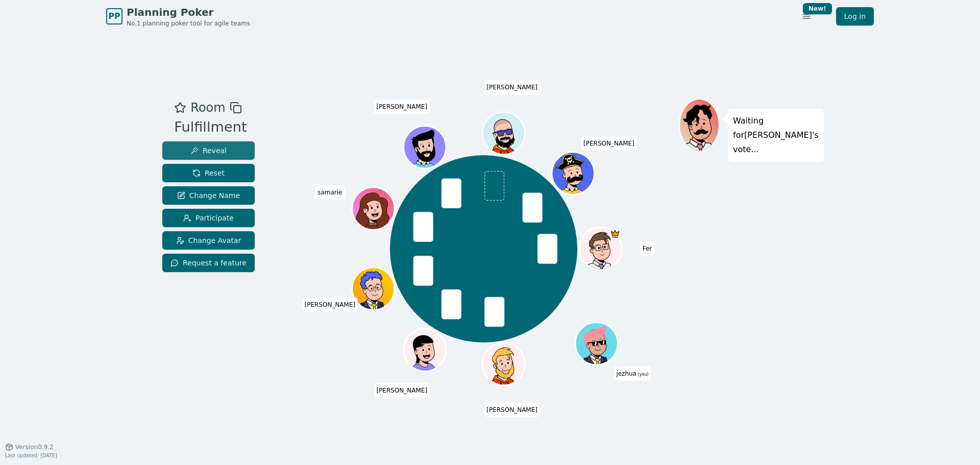  Describe the element at coordinates (208, 196) in the screenshot. I see `button: Change Name` at that location.